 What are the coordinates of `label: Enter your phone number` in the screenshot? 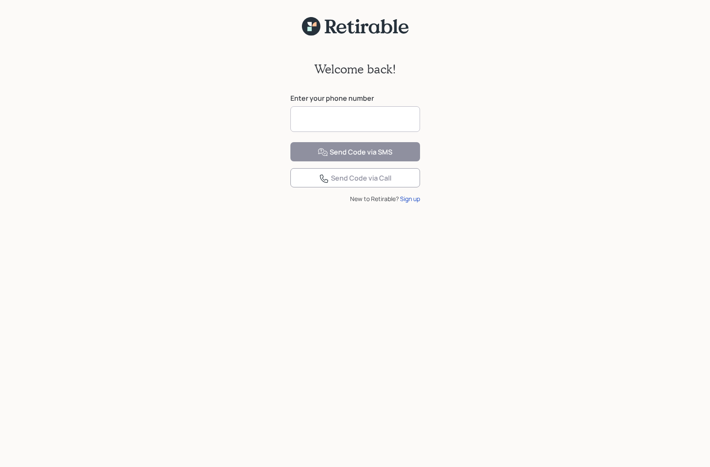 It's located at (355, 98).